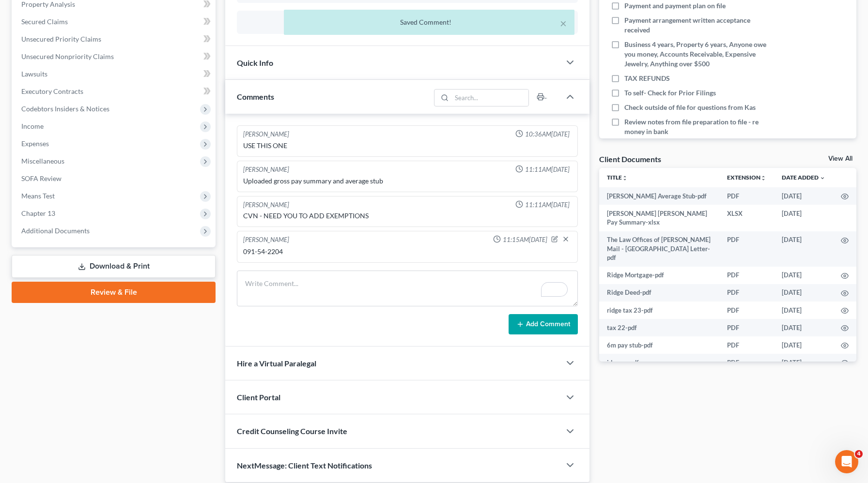 This screenshot has width=868, height=483. Describe the element at coordinates (407, 216) in the screenshot. I see `div: CVN - NEED YOU TO ADD EXEMPTIONS` at that location.